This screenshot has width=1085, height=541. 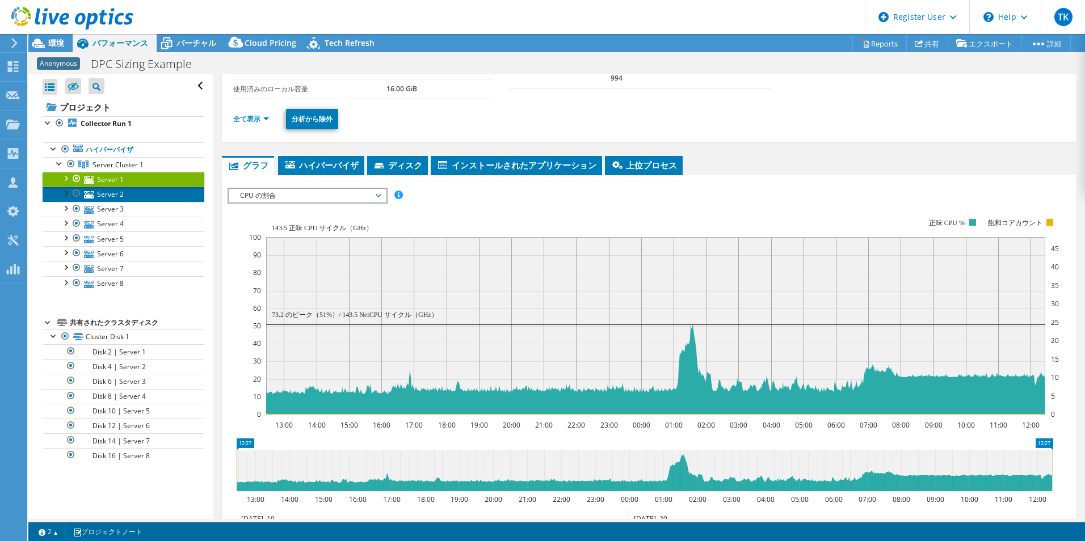 I want to click on a: Disk 4 | Server 2, so click(x=123, y=367).